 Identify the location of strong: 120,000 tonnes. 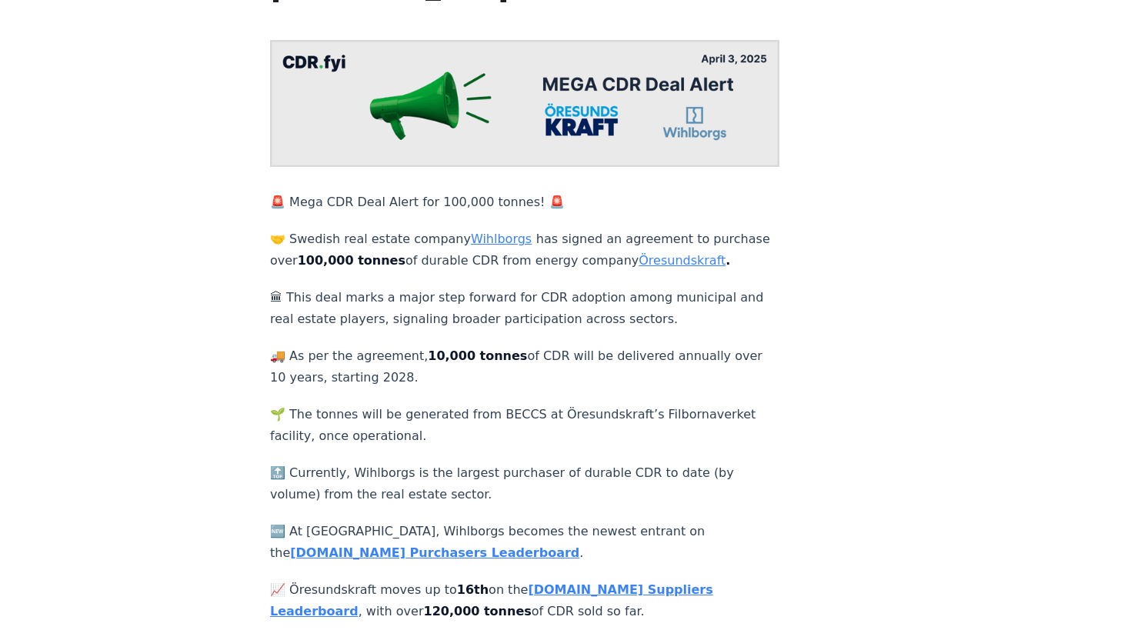
(478, 611).